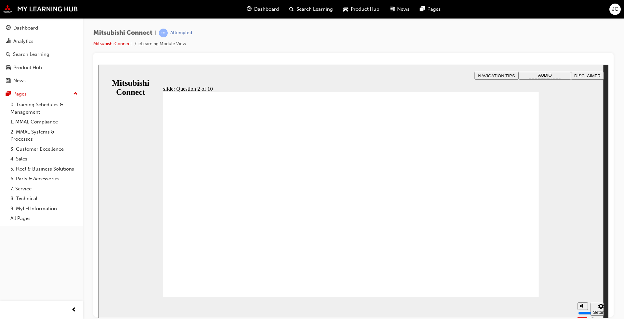  What do you see at coordinates (502, 248) in the screenshot?
I see `div: Settings` at bounding box center [502, 248].